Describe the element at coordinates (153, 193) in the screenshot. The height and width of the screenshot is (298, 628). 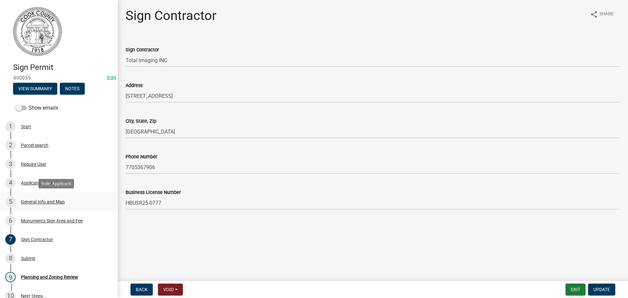
I see `label: Business License Number` at that location.